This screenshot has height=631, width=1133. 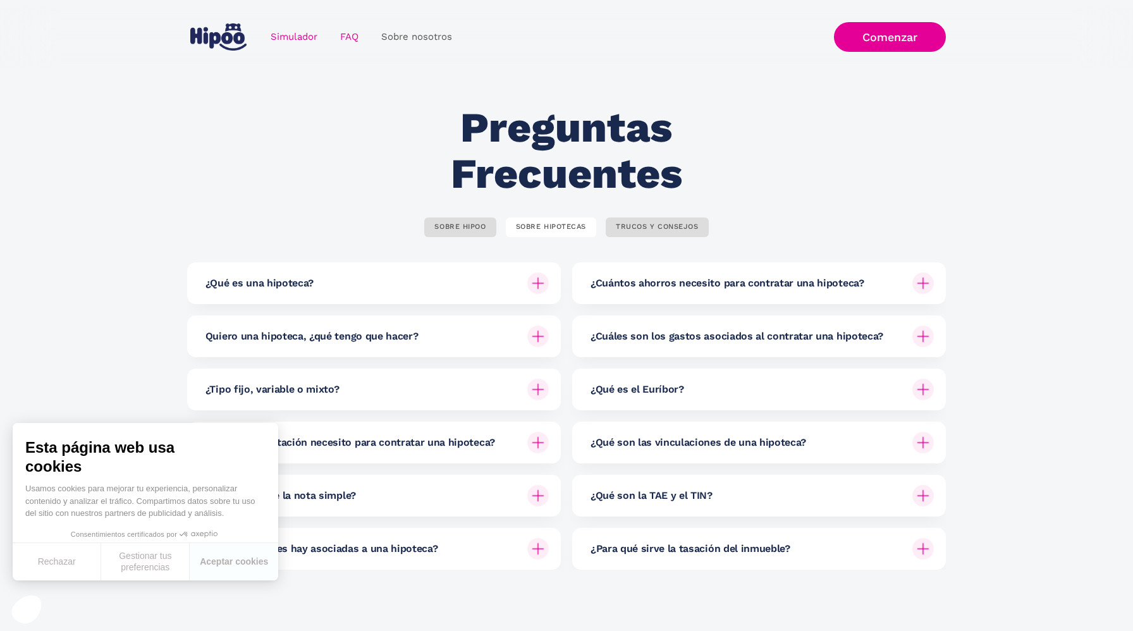 I want to click on h6: ¿Tipo fijo, variable o mixto?, so click(x=272, y=389).